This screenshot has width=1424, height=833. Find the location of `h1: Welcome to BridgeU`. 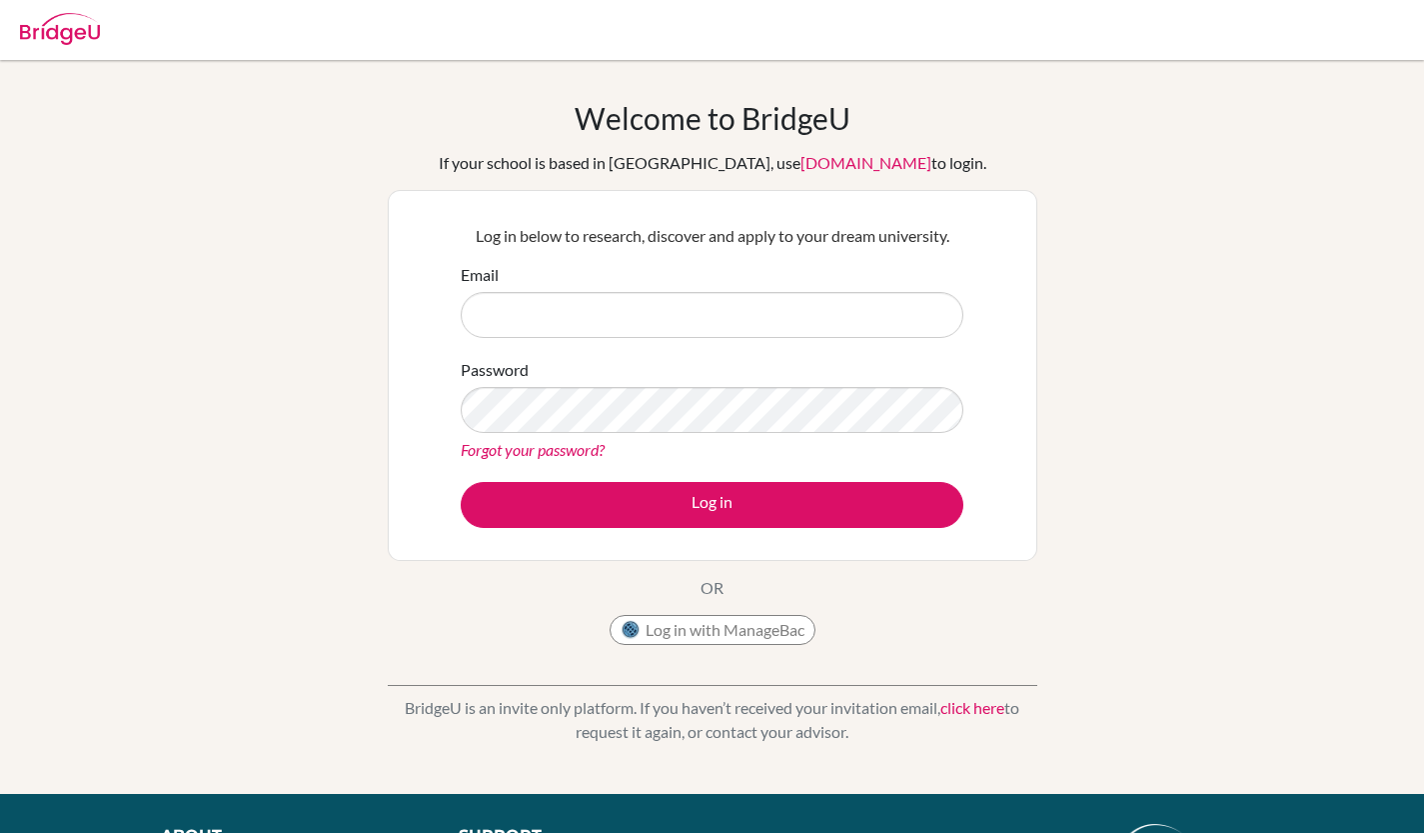

h1: Welcome to BridgeU is located at coordinates (713, 118).